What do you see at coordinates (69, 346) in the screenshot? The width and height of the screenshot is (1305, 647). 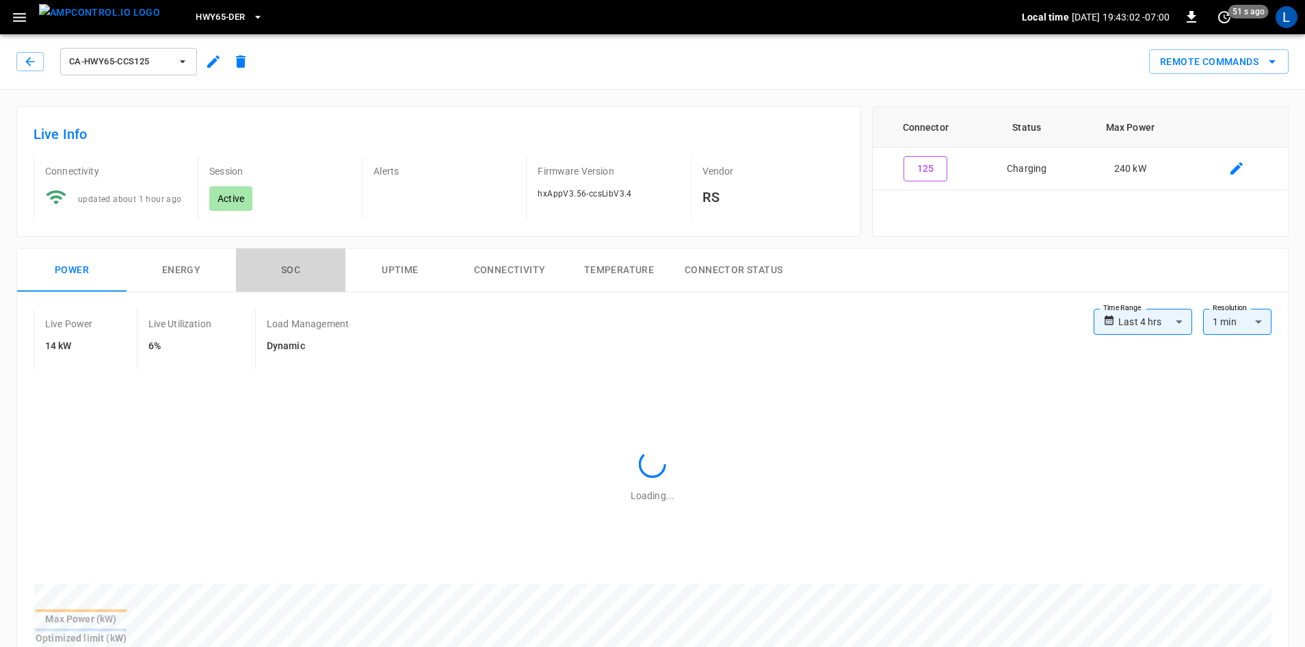 I see `h6: 14 kW` at bounding box center [69, 346].